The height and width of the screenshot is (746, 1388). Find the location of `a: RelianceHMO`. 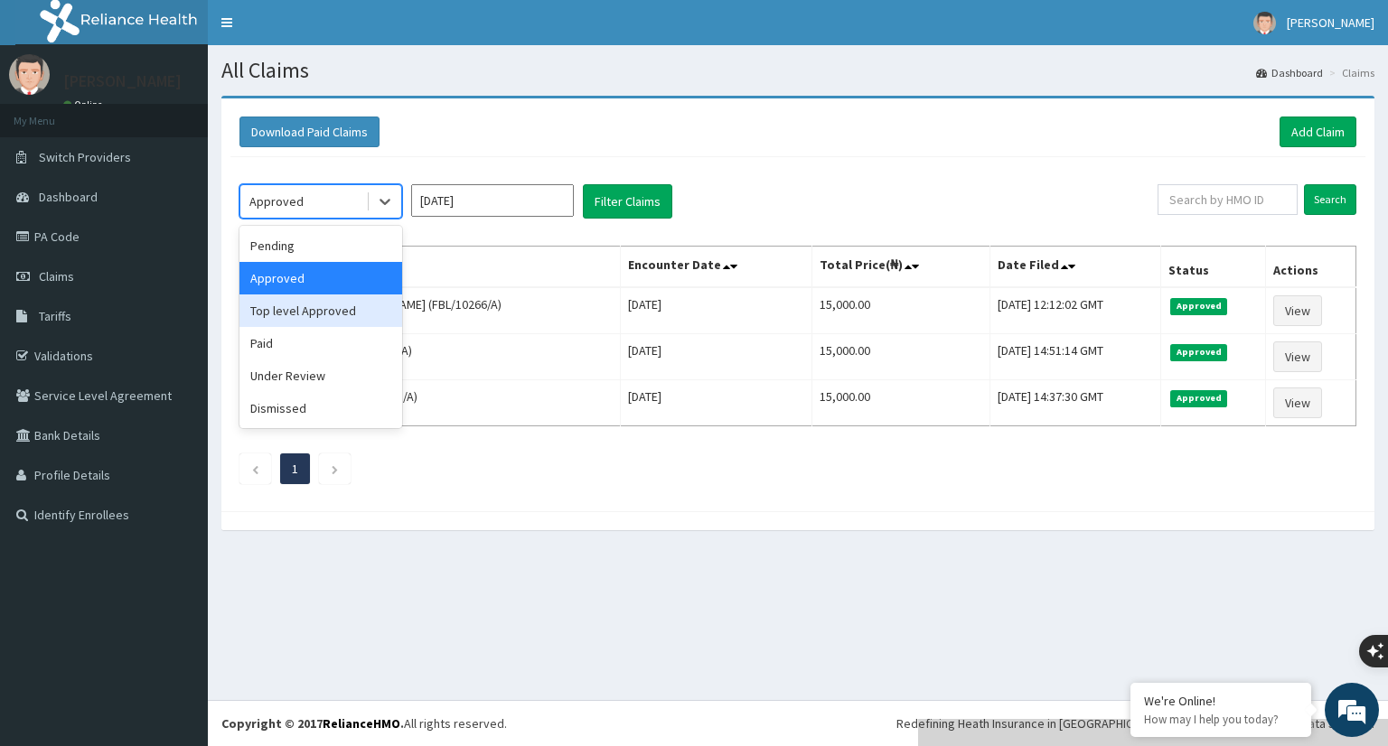

a: RelianceHMO is located at coordinates (361, 724).